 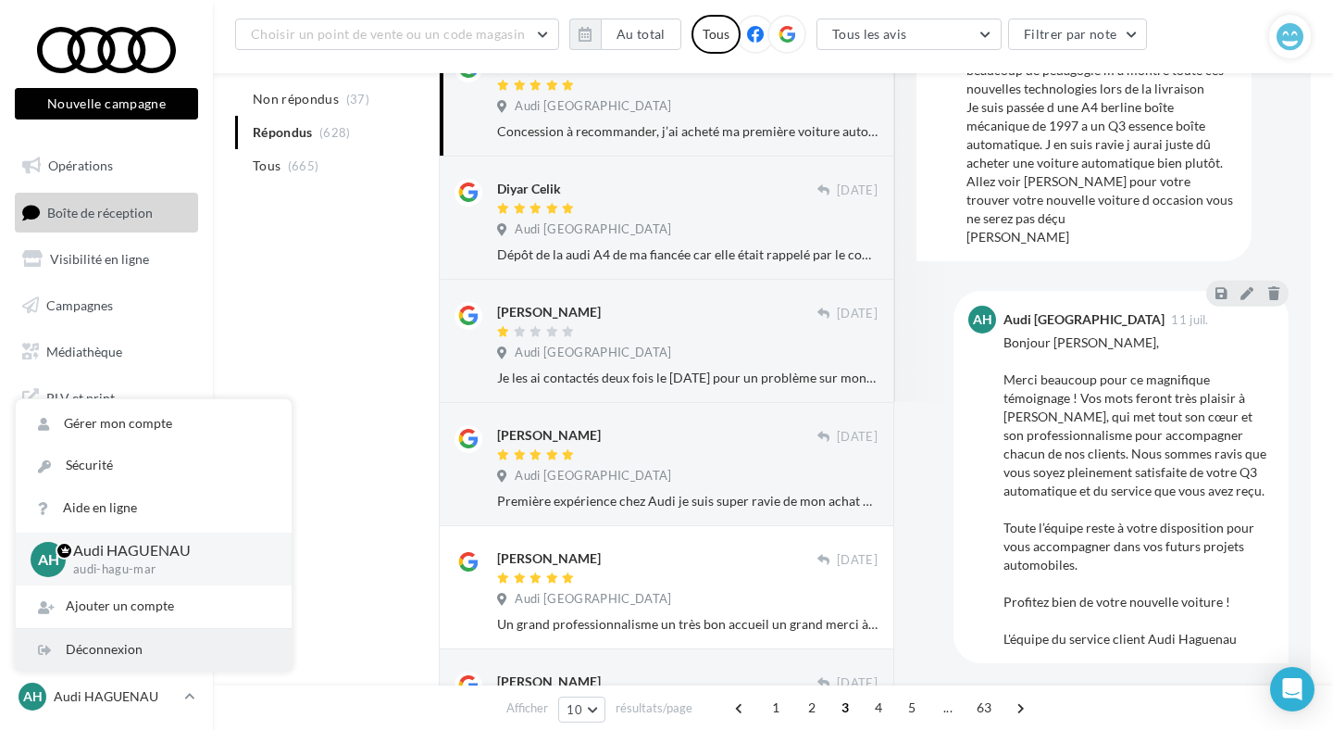 I want to click on button: Tous les avis, so click(x=909, y=34).